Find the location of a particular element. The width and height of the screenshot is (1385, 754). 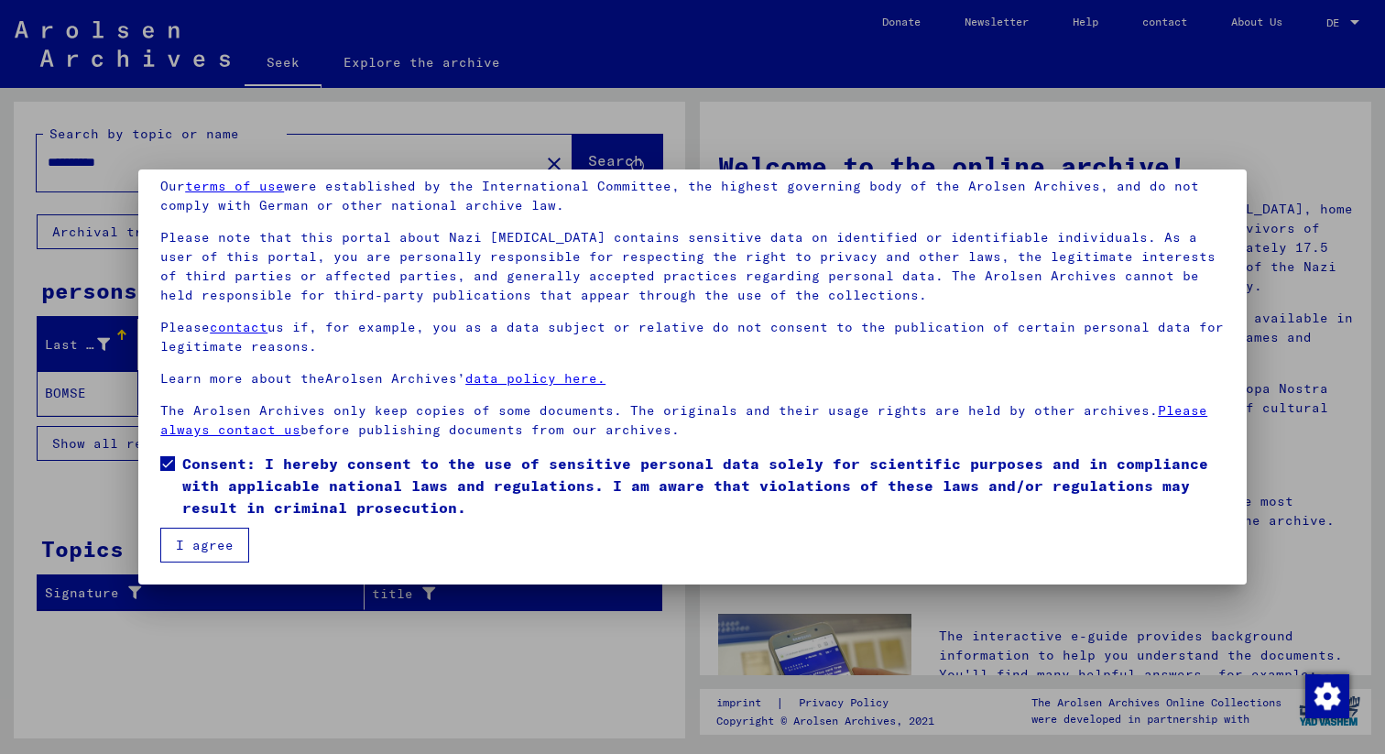

a: data policy here. is located at coordinates (535, 378).